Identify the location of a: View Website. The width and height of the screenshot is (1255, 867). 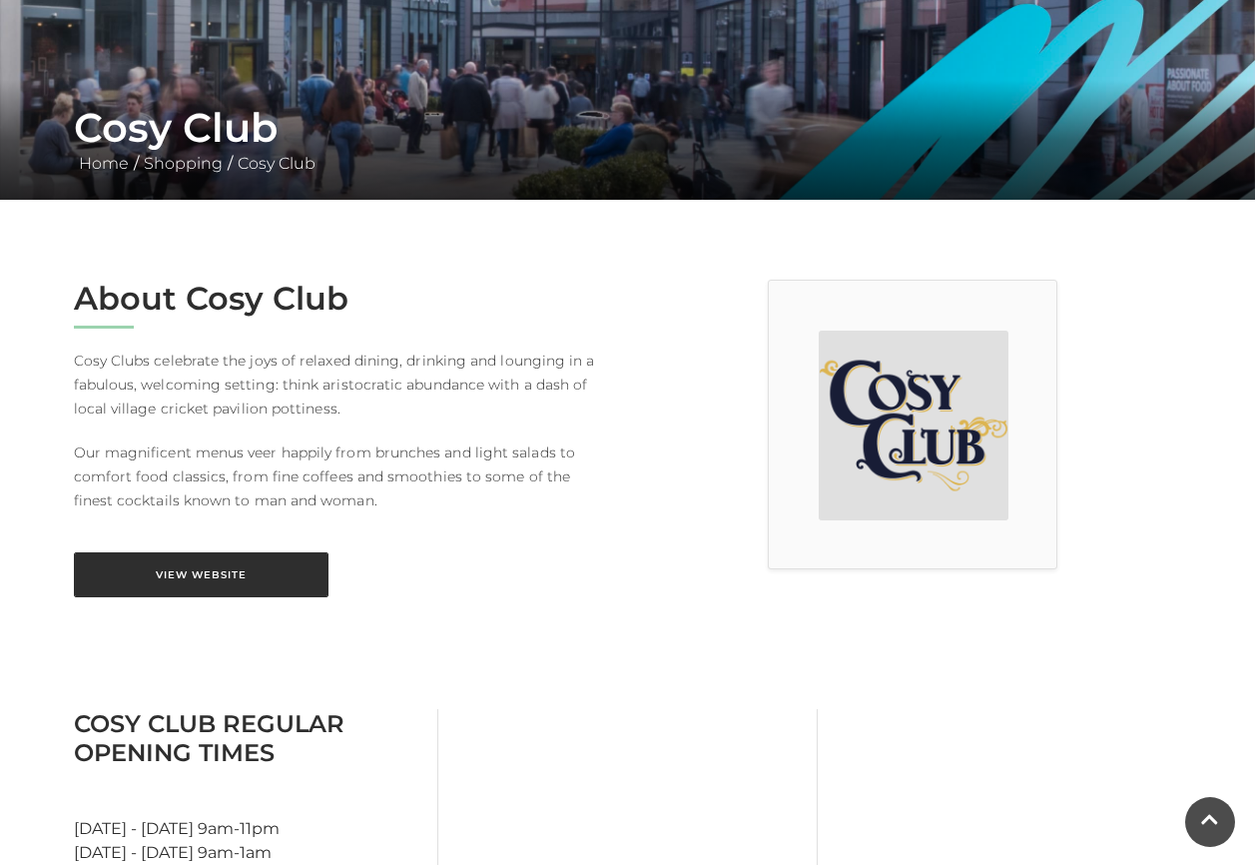
(201, 574).